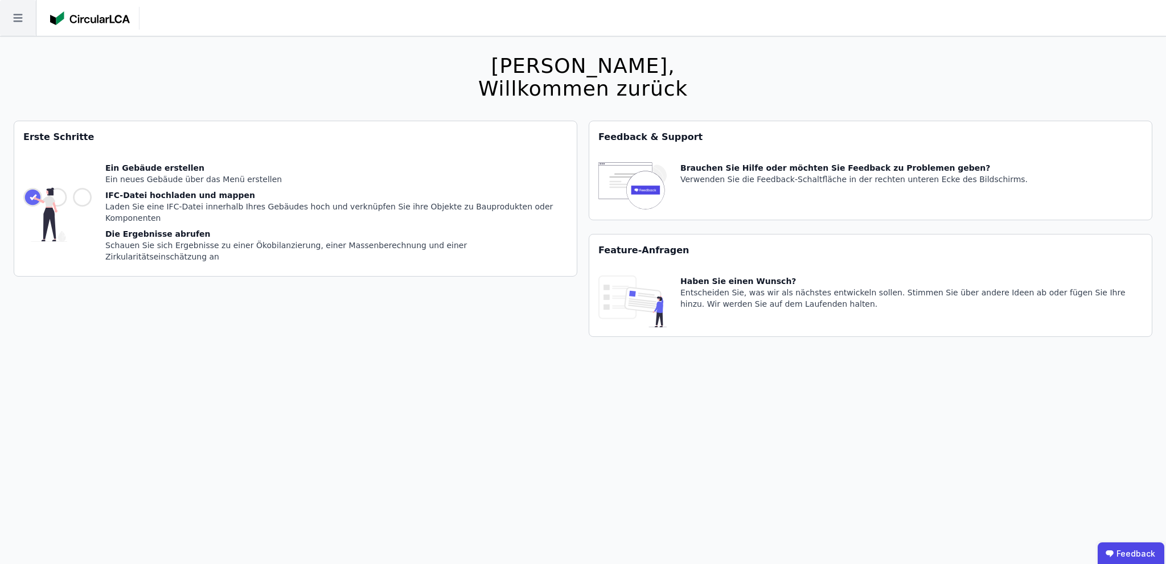 The width and height of the screenshot is (1166, 564). What do you see at coordinates (911, 298) in the screenshot?
I see `div: Entscheiden Sie, was wir als nächstes entwickeln sollen. Stimmen Sie über andere Ideen ab oder fü...` at bounding box center [911, 298].